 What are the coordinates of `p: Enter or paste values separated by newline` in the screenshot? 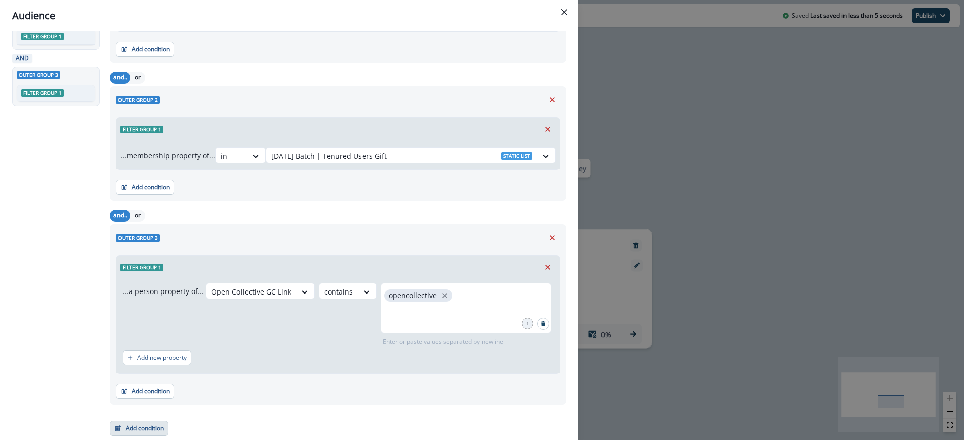 It's located at (443, 342).